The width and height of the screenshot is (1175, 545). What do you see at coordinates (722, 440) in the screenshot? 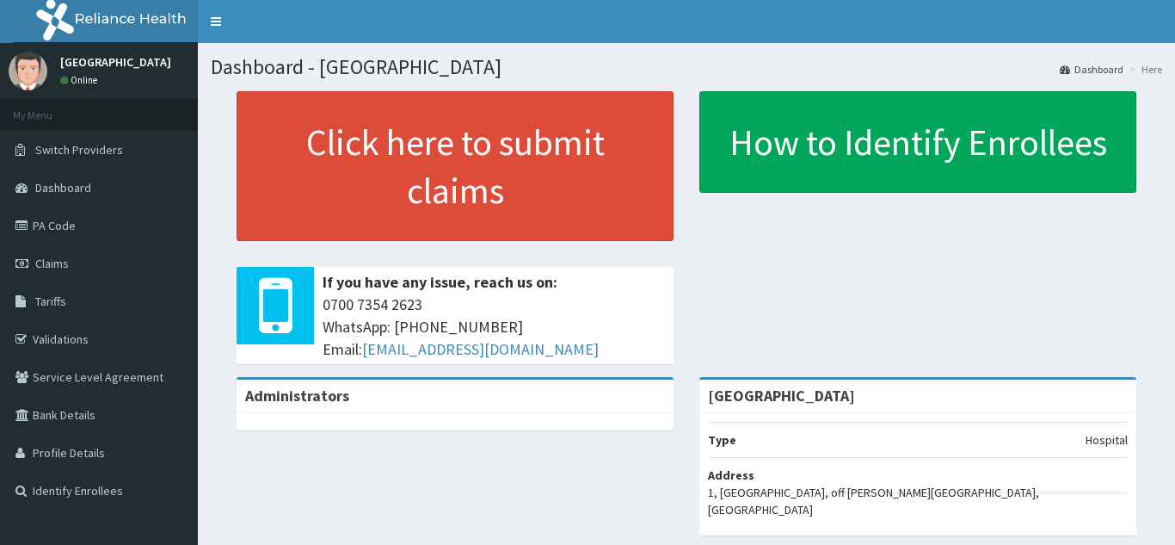
I see `b: Type` at bounding box center [722, 440].